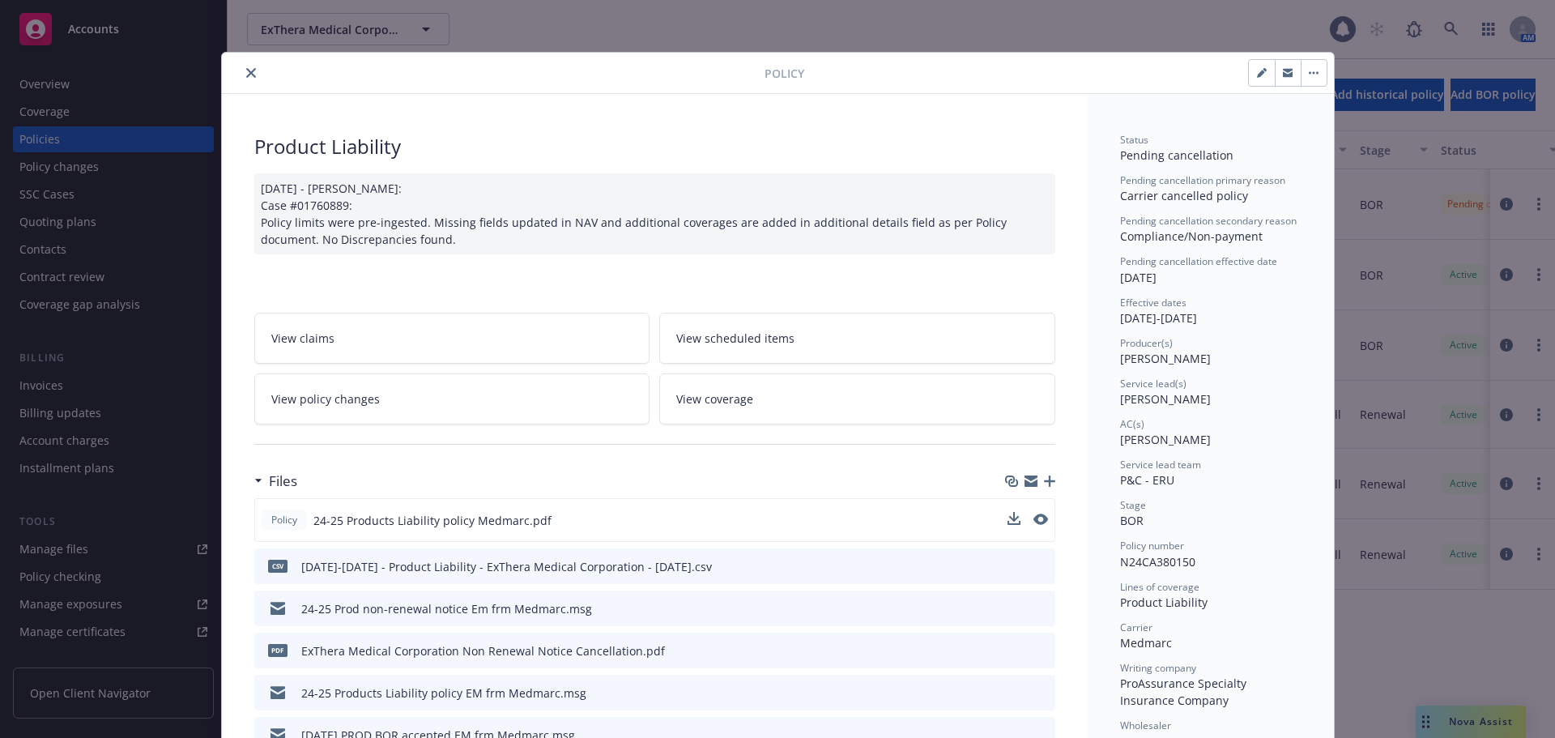  Describe the element at coordinates (1159, 668) in the screenshot. I see `span: Writing company` at that location.